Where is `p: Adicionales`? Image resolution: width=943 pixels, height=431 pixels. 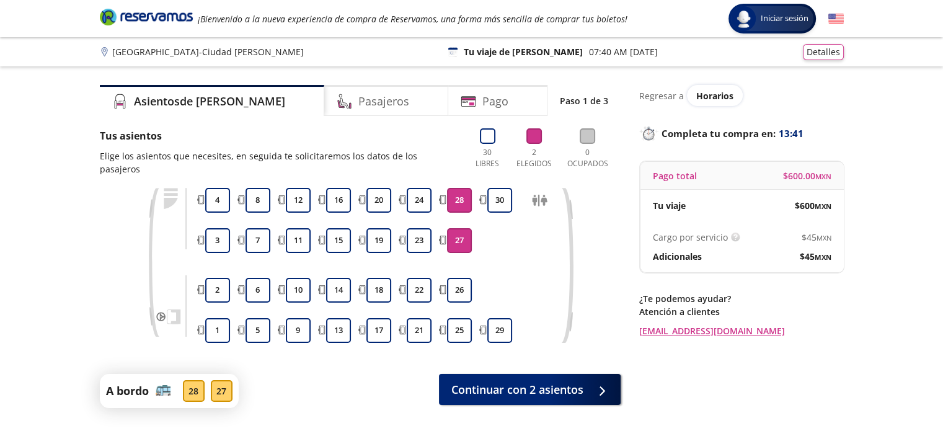
p: Adicionales is located at coordinates (677, 256).